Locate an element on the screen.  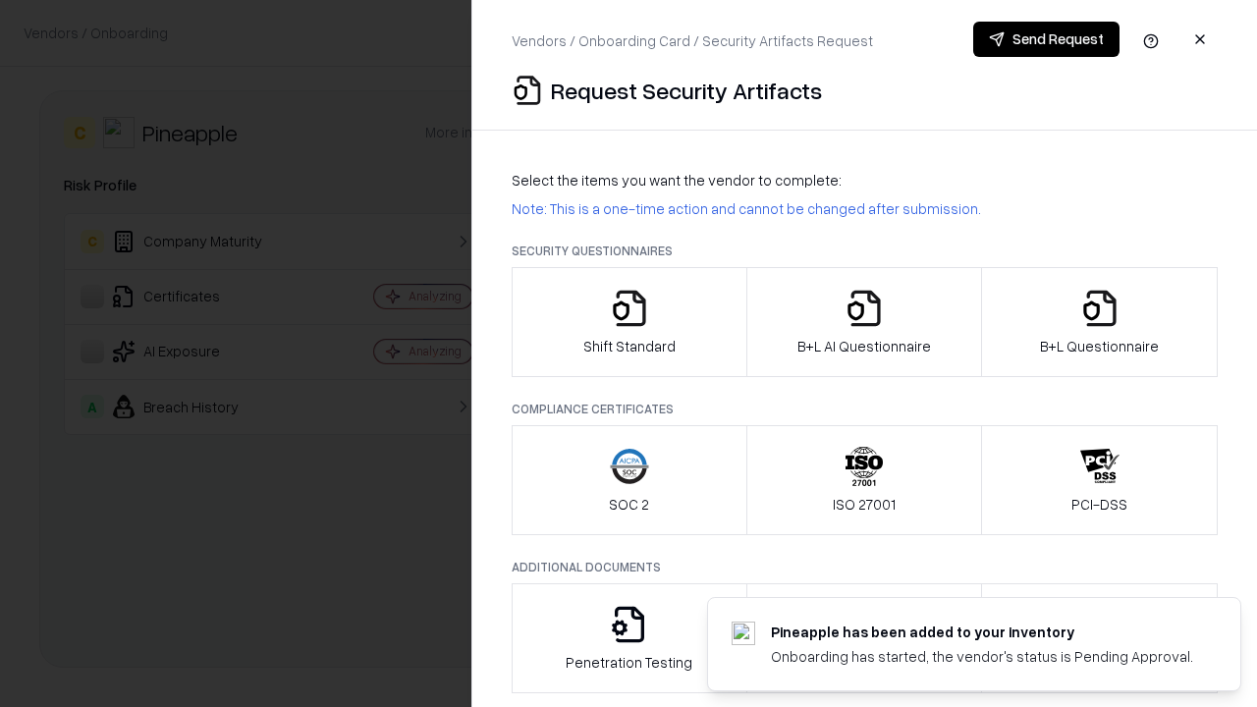
button: SOC 2 is located at coordinates (629, 480).